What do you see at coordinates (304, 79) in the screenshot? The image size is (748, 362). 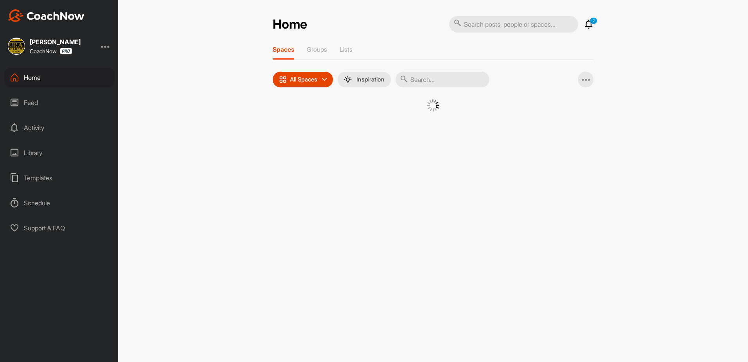 I see `p: All Spaces` at bounding box center [304, 79].